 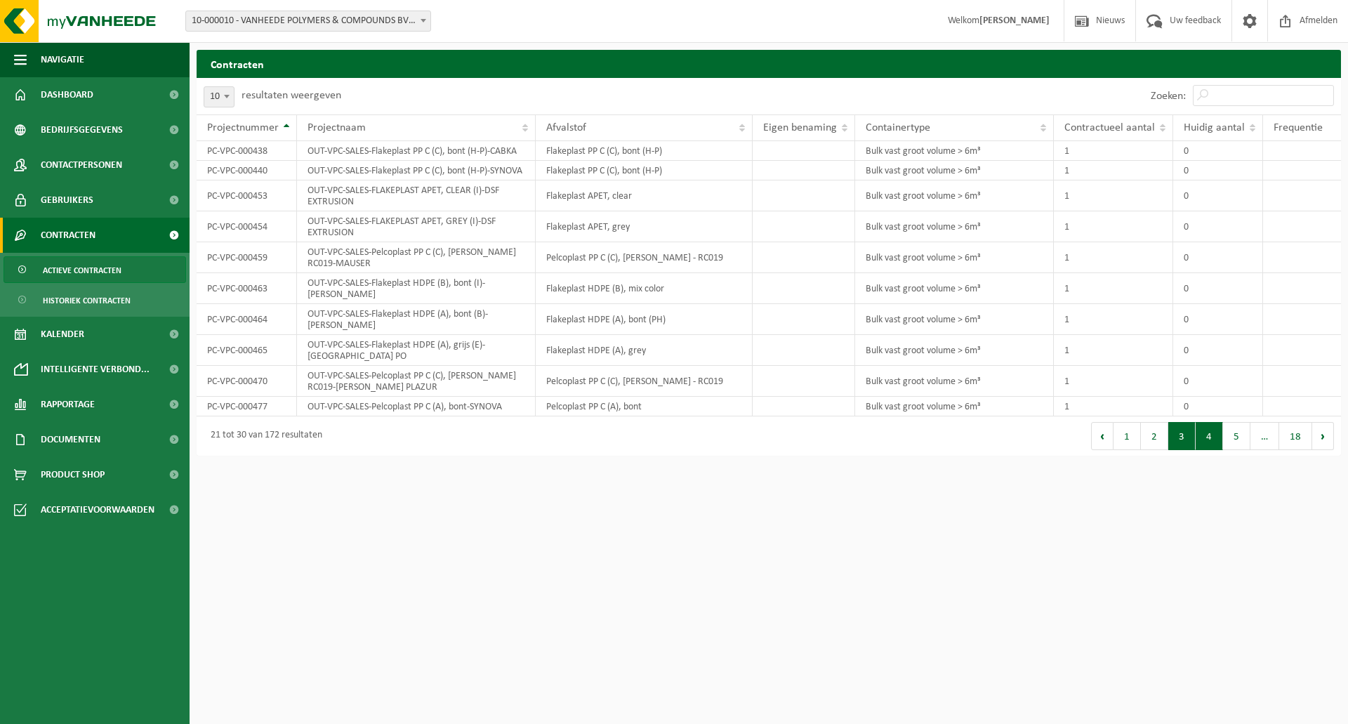 What do you see at coordinates (95, 270) in the screenshot?
I see `a: Actieve contracten` at bounding box center [95, 270].